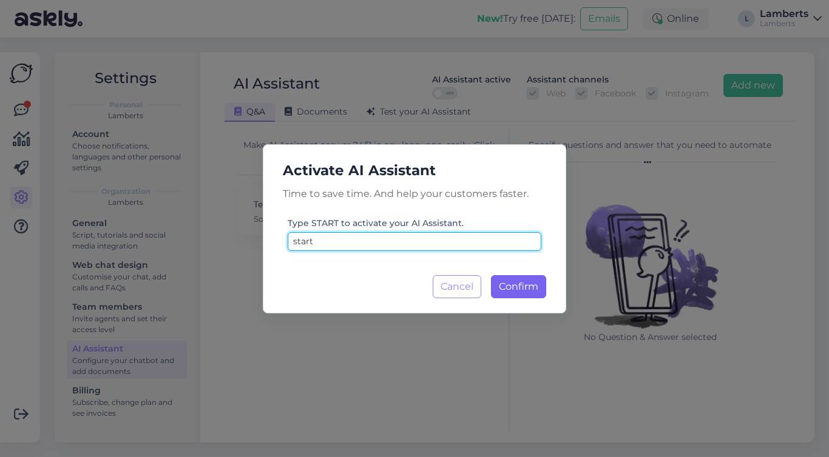 Image resolution: width=829 pixels, height=457 pixels. Describe the element at coordinates (414, 170) in the screenshot. I see `h5: Activate AI Assistant` at that location.